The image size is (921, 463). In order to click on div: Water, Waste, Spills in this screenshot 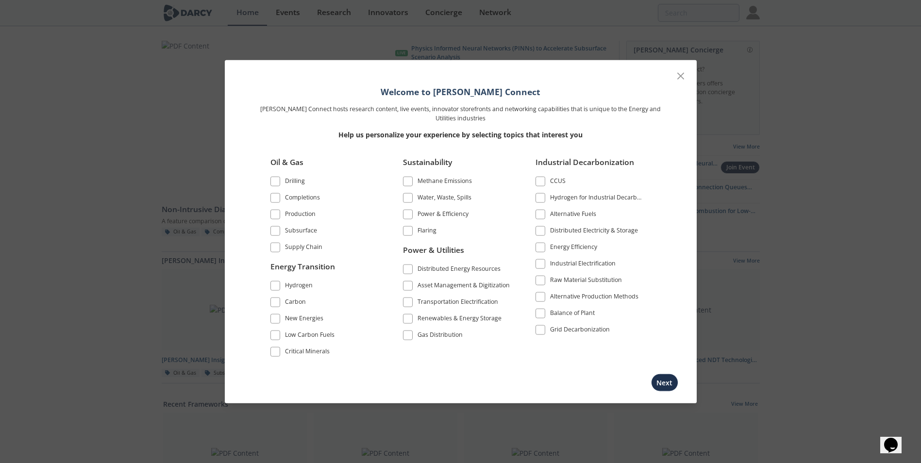, I will do `click(444, 199)`.